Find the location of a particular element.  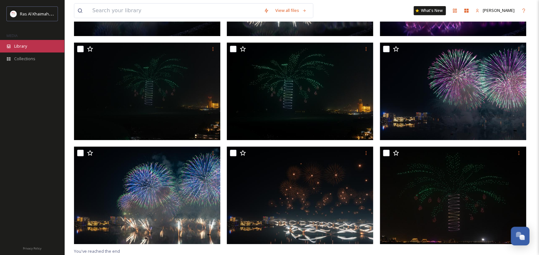

input: Search your library is located at coordinates (175, 11).